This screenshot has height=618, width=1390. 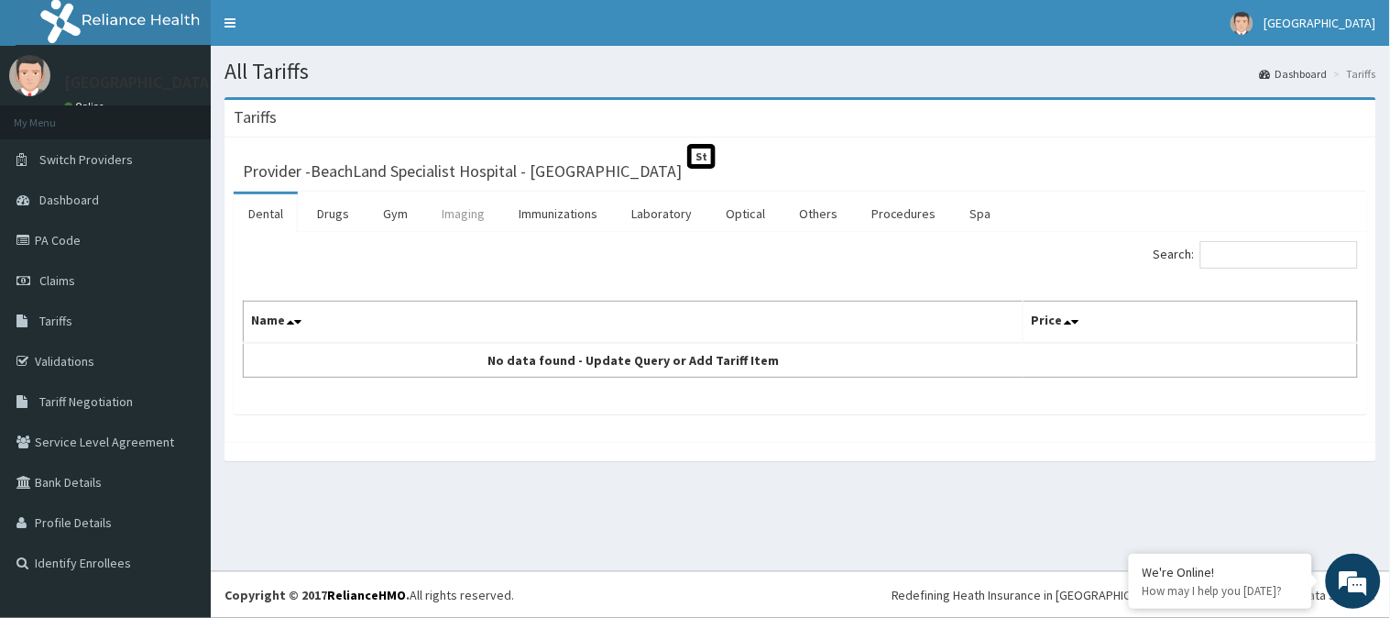 What do you see at coordinates (57, 280) in the screenshot?
I see `span: Claims` at bounding box center [57, 280].